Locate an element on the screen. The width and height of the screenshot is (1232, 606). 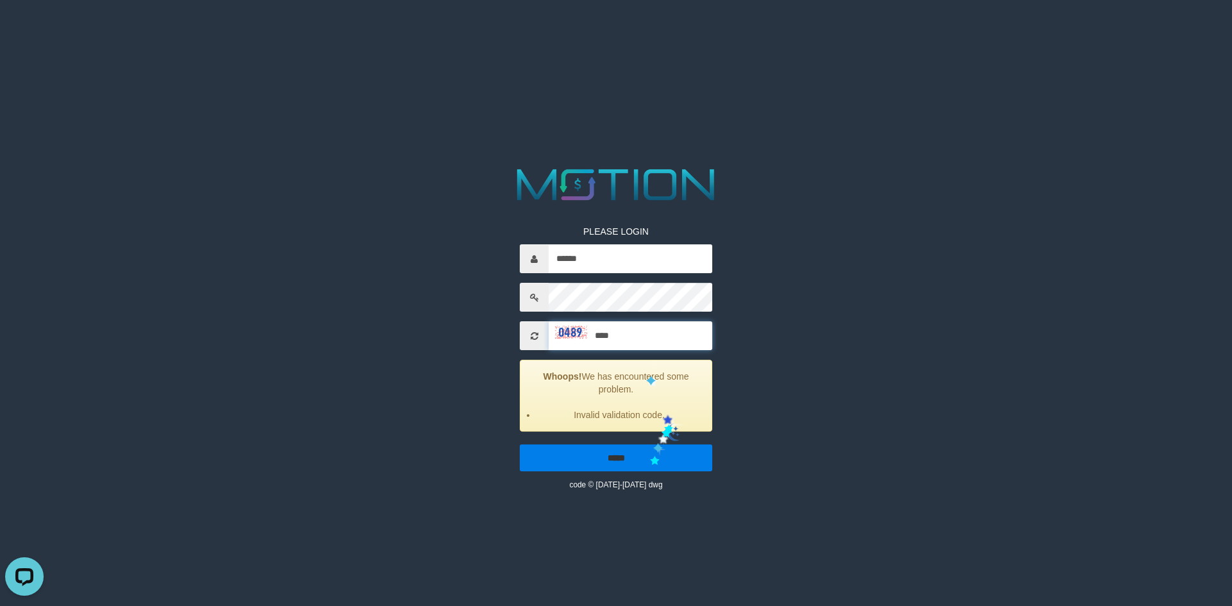
strong: Whoops! is located at coordinates (563, 377).